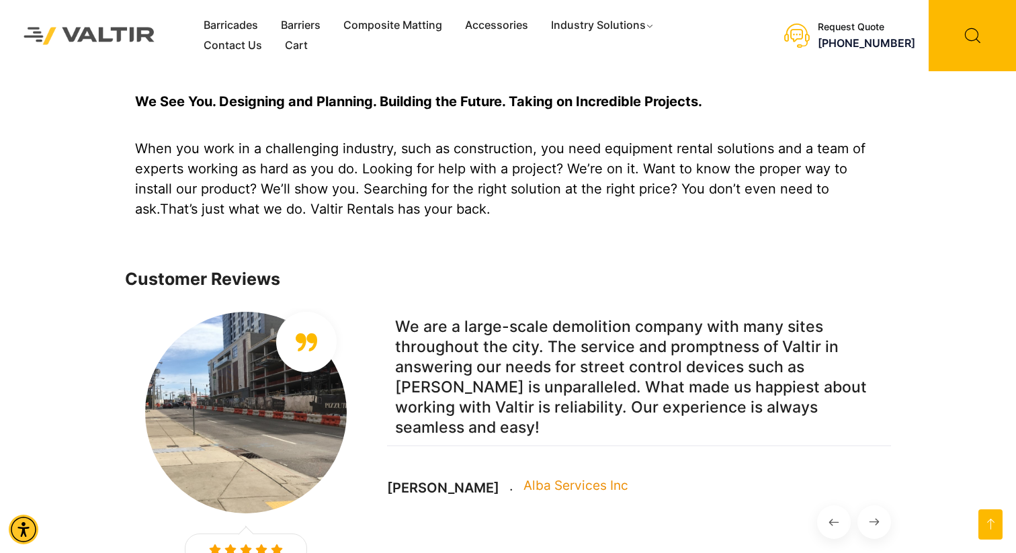 The width and height of the screenshot is (1016, 553). I want to click on img: Valtir Rentals, so click(89, 36).